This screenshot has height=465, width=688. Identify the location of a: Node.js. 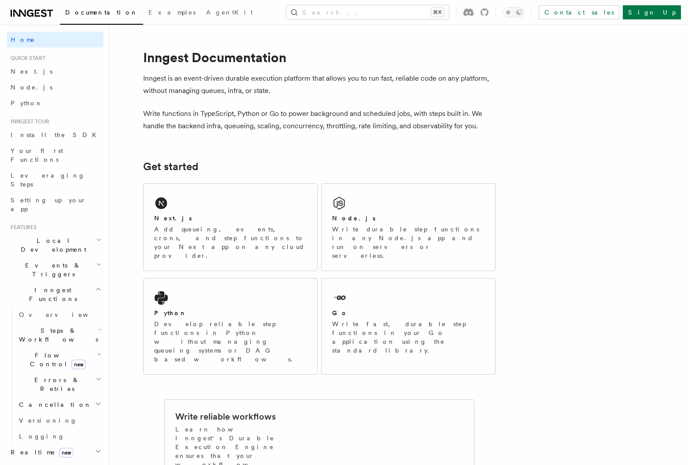
(55, 87).